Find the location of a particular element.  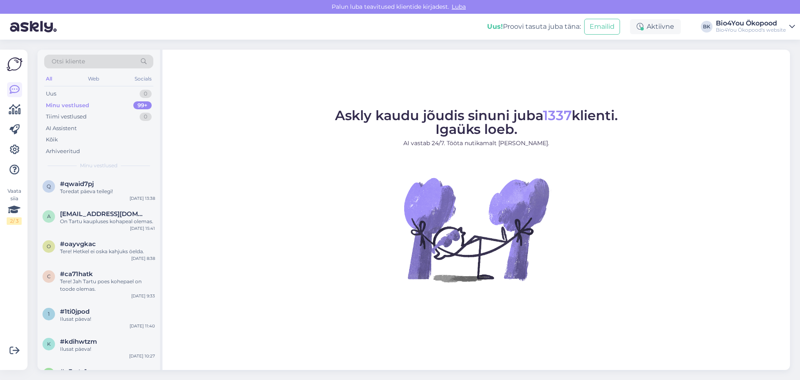

div: Proovi tasuta juba täna: is located at coordinates (534, 27).